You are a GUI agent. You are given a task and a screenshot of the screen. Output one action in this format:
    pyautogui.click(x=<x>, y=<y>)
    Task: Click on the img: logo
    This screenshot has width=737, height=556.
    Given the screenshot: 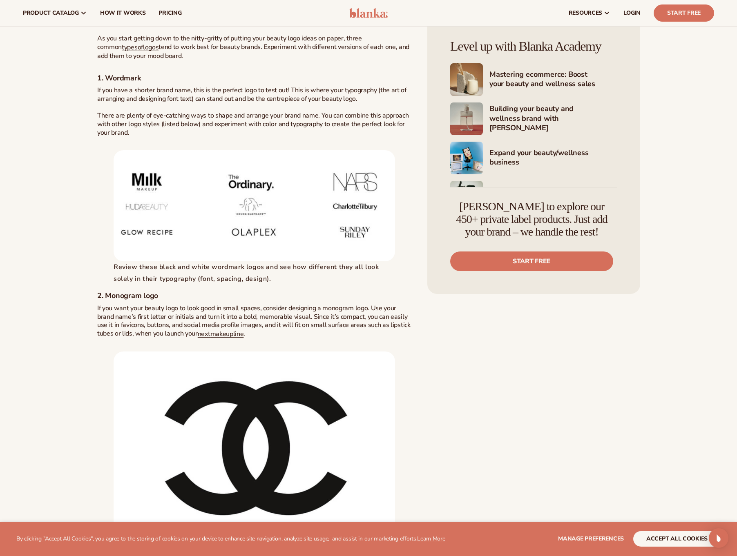 What is the action you would take?
    pyautogui.click(x=368, y=13)
    